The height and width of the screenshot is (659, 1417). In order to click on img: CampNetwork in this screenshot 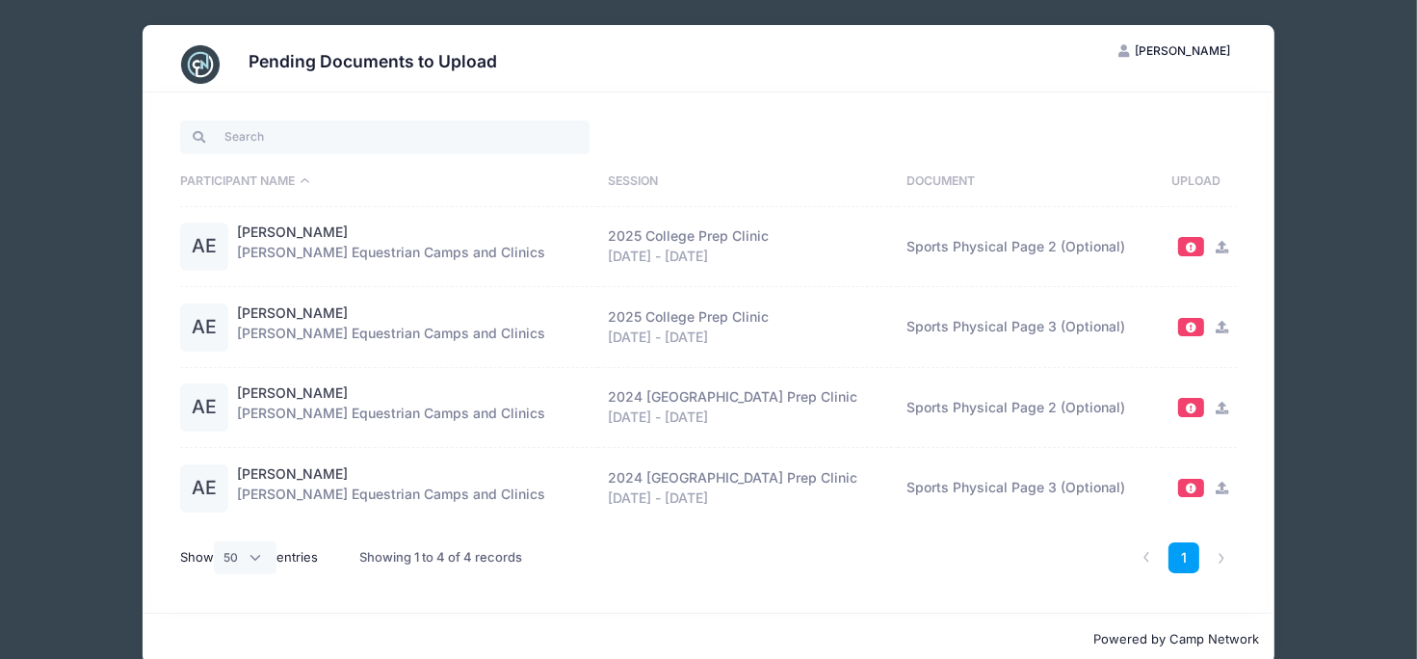, I will do `click(200, 65)`.